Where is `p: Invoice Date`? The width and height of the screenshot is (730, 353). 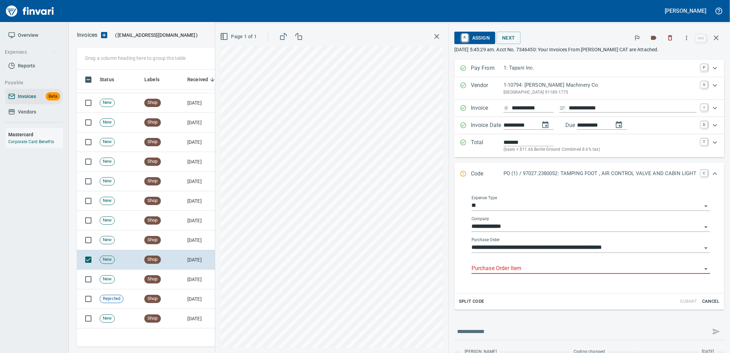 p: Invoice Date is located at coordinates (487, 125).